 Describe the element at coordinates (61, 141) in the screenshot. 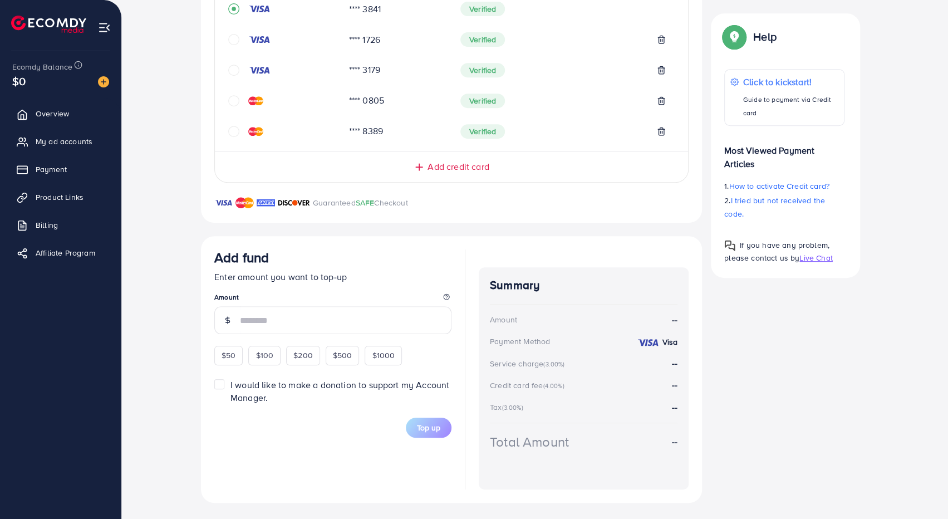

I see `a: My ad accounts` at that location.